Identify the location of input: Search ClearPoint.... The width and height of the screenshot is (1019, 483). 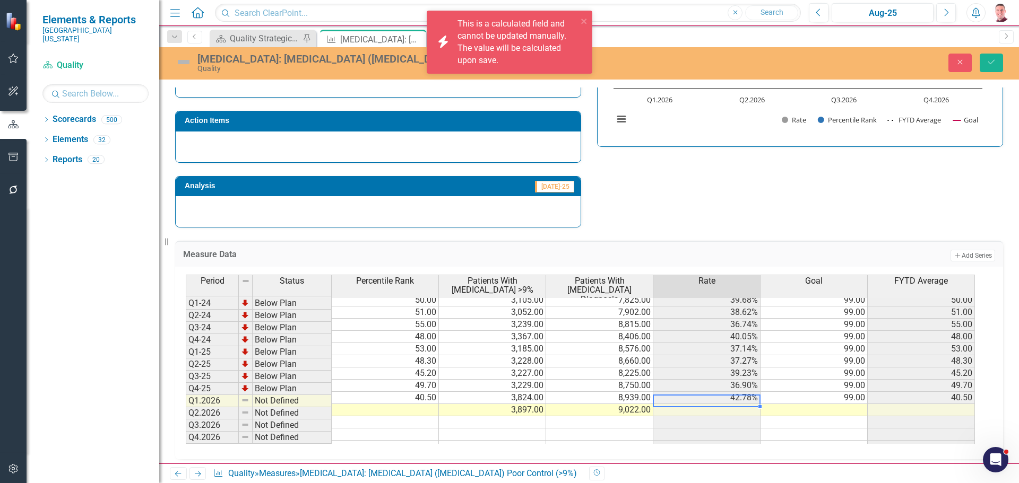
(508, 13).